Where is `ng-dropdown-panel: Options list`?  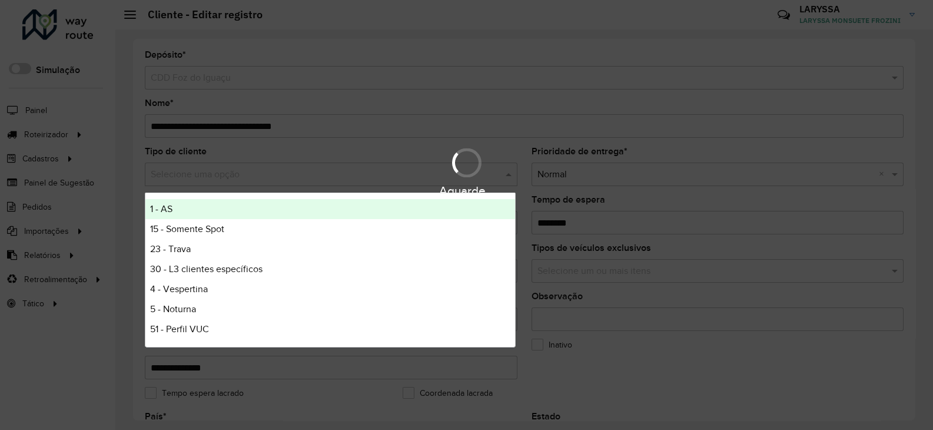 ng-dropdown-panel: Options list is located at coordinates (330, 270).